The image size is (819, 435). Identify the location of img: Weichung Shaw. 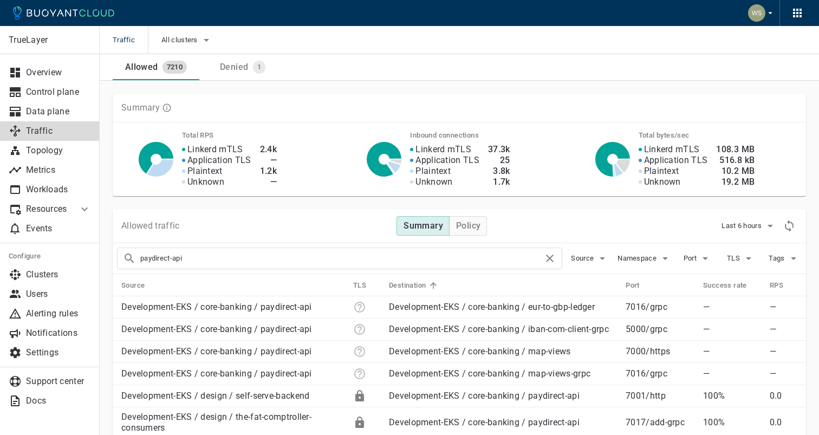
(757, 13).